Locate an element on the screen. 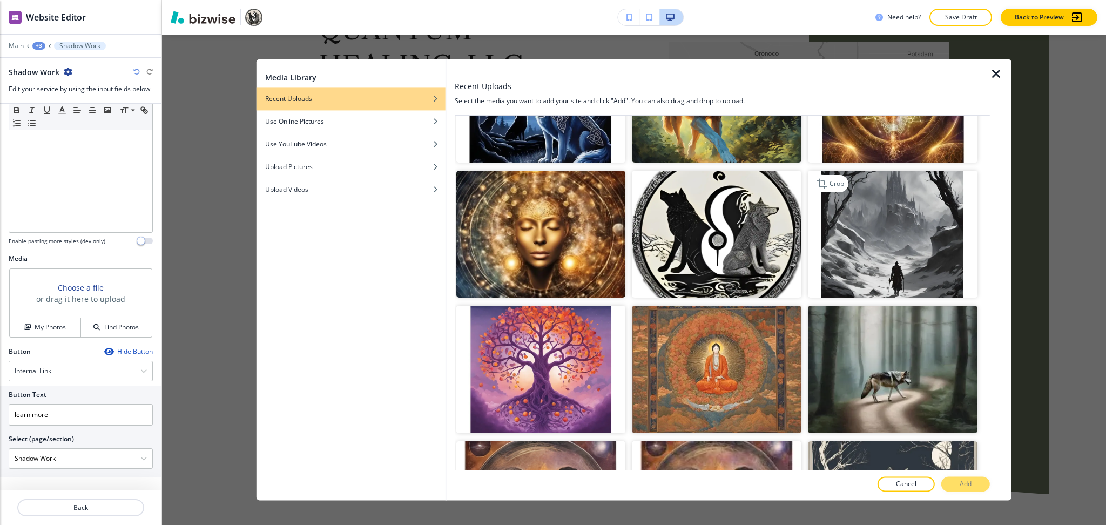  h4: Enable pasting more styles (dev only) is located at coordinates (57, 241).